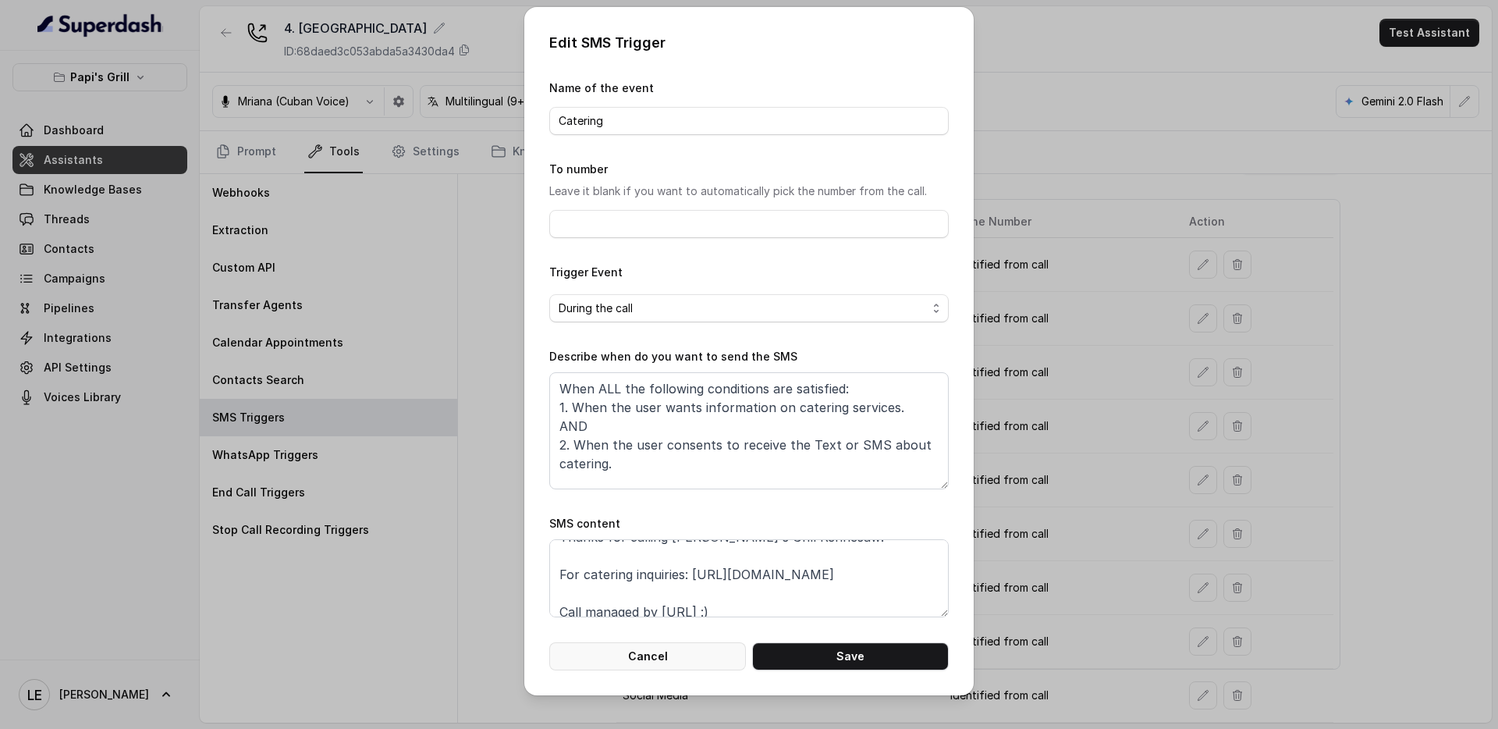 Image resolution: width=1498 pixels, height=729 pixels. I want to click on label: Describe when do you want to send the SMS, so click(673, 356).